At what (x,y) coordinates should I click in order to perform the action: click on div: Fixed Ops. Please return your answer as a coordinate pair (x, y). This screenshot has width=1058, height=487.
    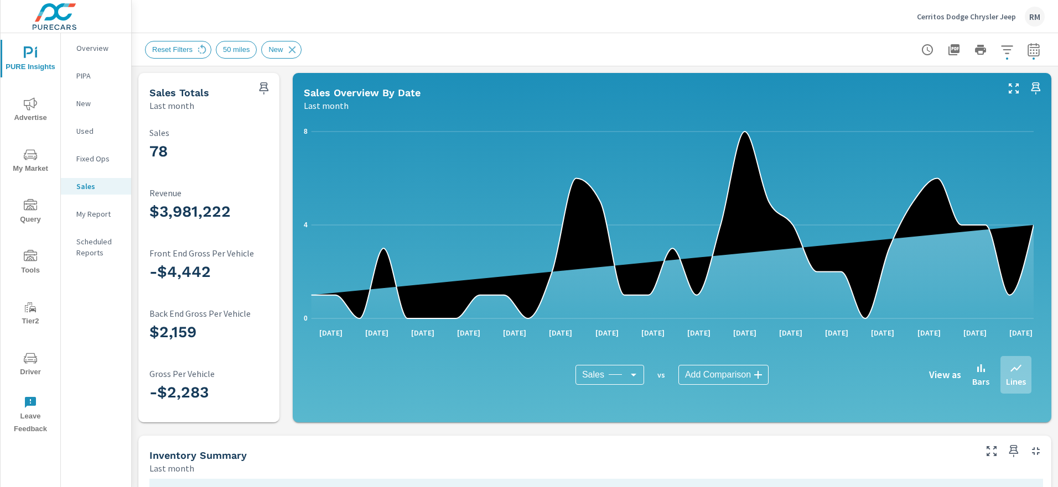
    Looking at the image, I should click on (96, 159).